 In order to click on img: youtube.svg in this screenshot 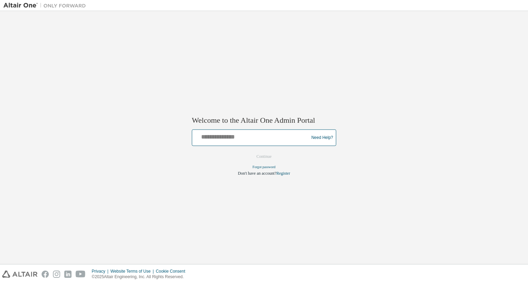, I will do `click(80, 274)`.